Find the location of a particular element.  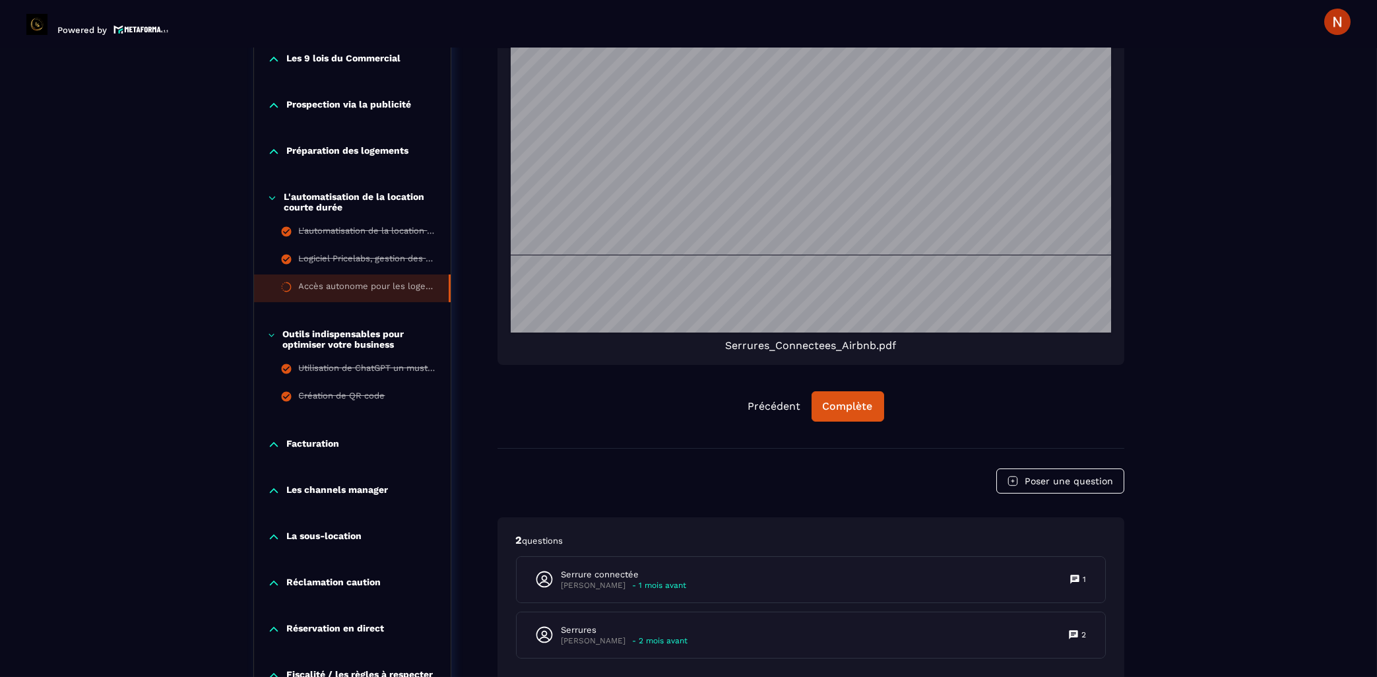

button: Complète is located at coordinates (848, 406).